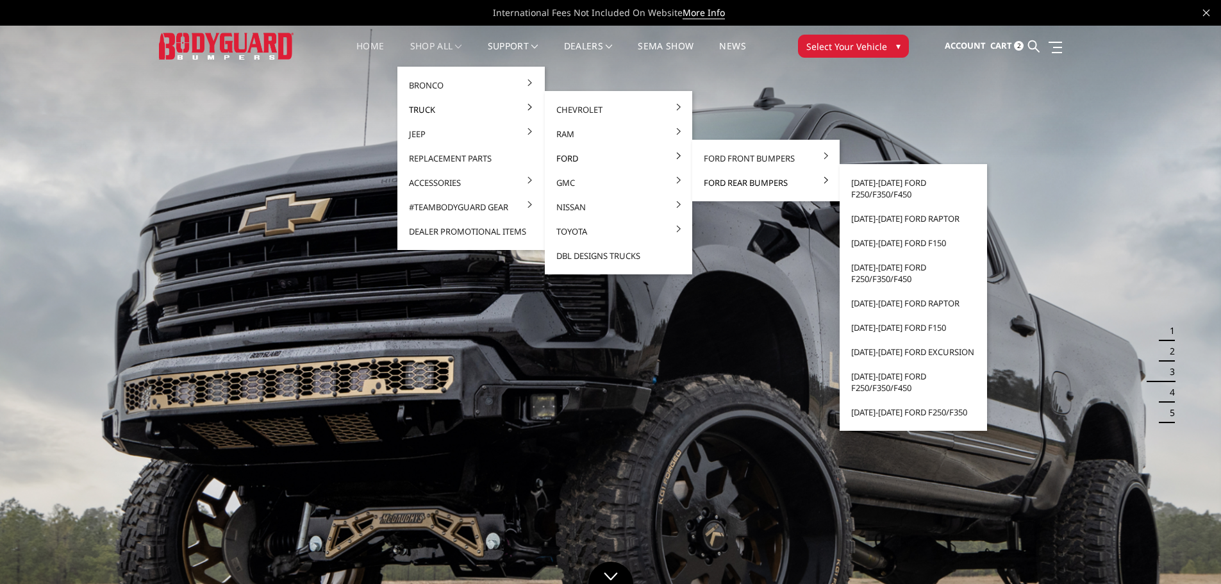  Describe the element at coordinates (611, 572) in the screenshot. I see `a: Click to Down` at that location.